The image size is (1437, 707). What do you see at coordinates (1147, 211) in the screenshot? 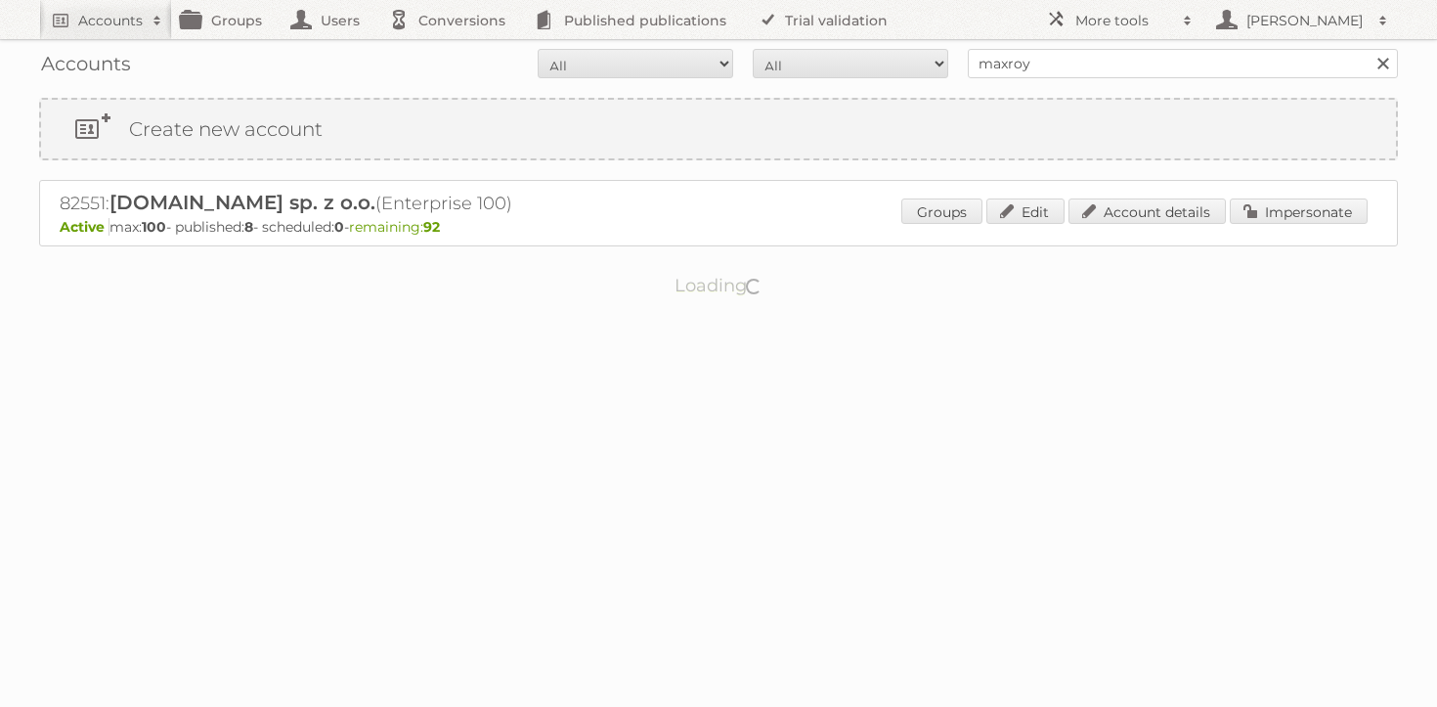
I see `a: Account details` at bounding box center [1147, 211].